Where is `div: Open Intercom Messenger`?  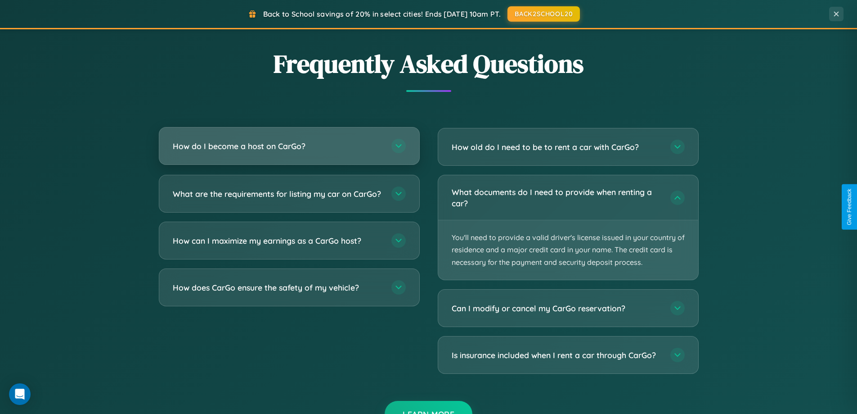 div: Open Intercom Messenger is located at coordinates (20, 394).